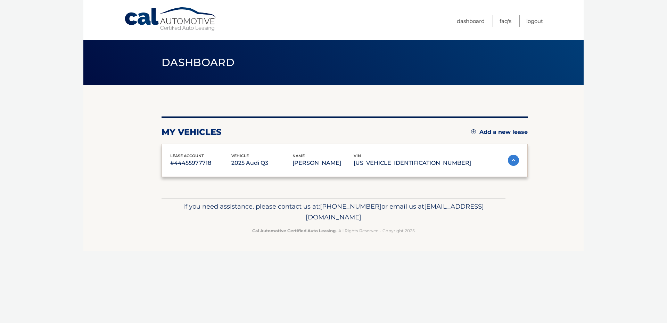 This screenshot has height=323, width=667. I want to click on a: Add a new lease, so click(500, 132).